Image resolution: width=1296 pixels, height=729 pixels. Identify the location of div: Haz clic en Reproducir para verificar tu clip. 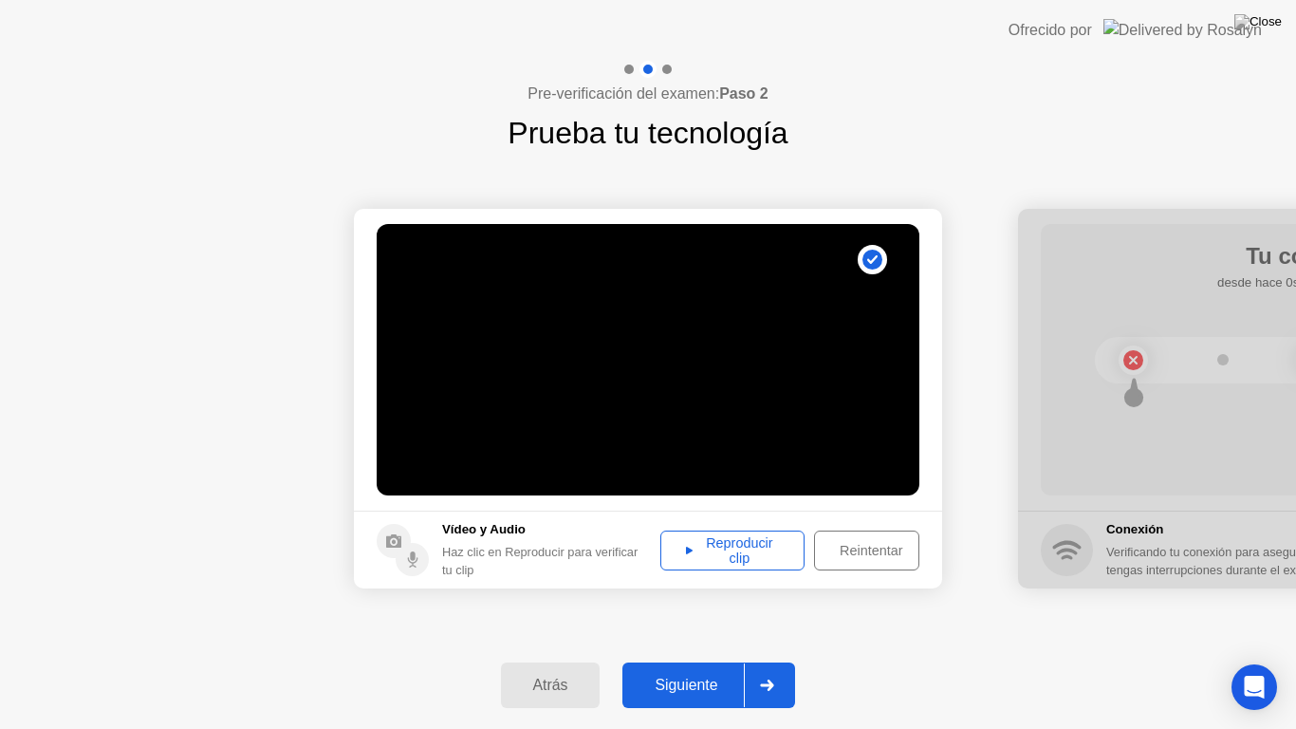
(547, 561).